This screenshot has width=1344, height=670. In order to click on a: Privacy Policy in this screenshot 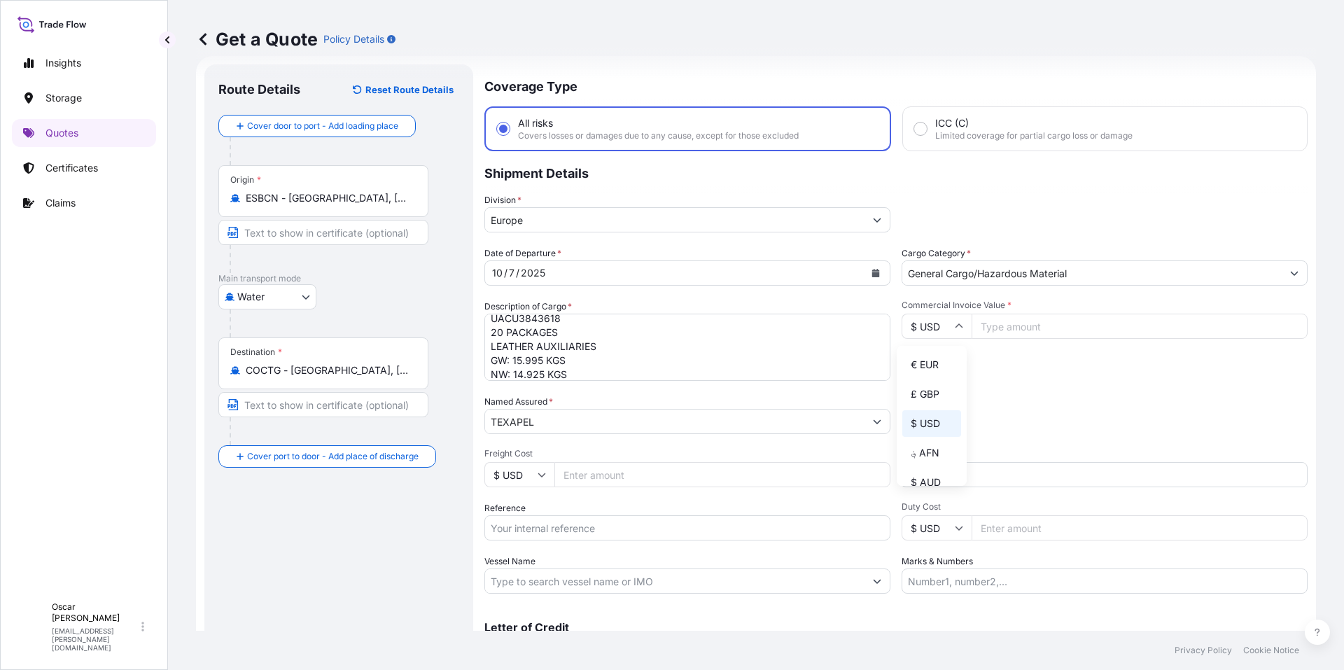, I will do `click(1203, 650)`.